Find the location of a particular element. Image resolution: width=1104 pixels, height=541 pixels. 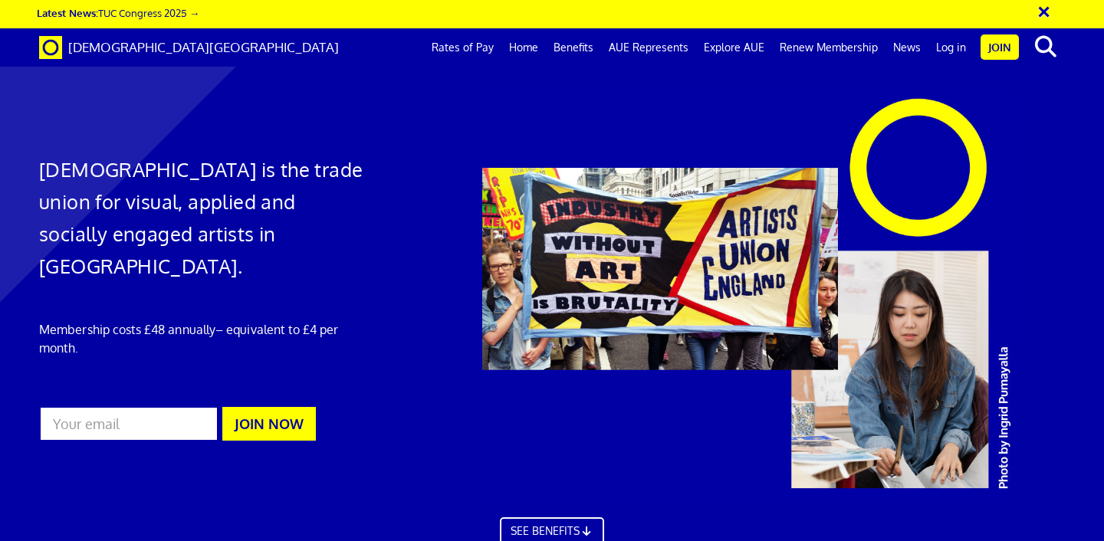

a: Renew Membership is located at coordinates (829, 48).